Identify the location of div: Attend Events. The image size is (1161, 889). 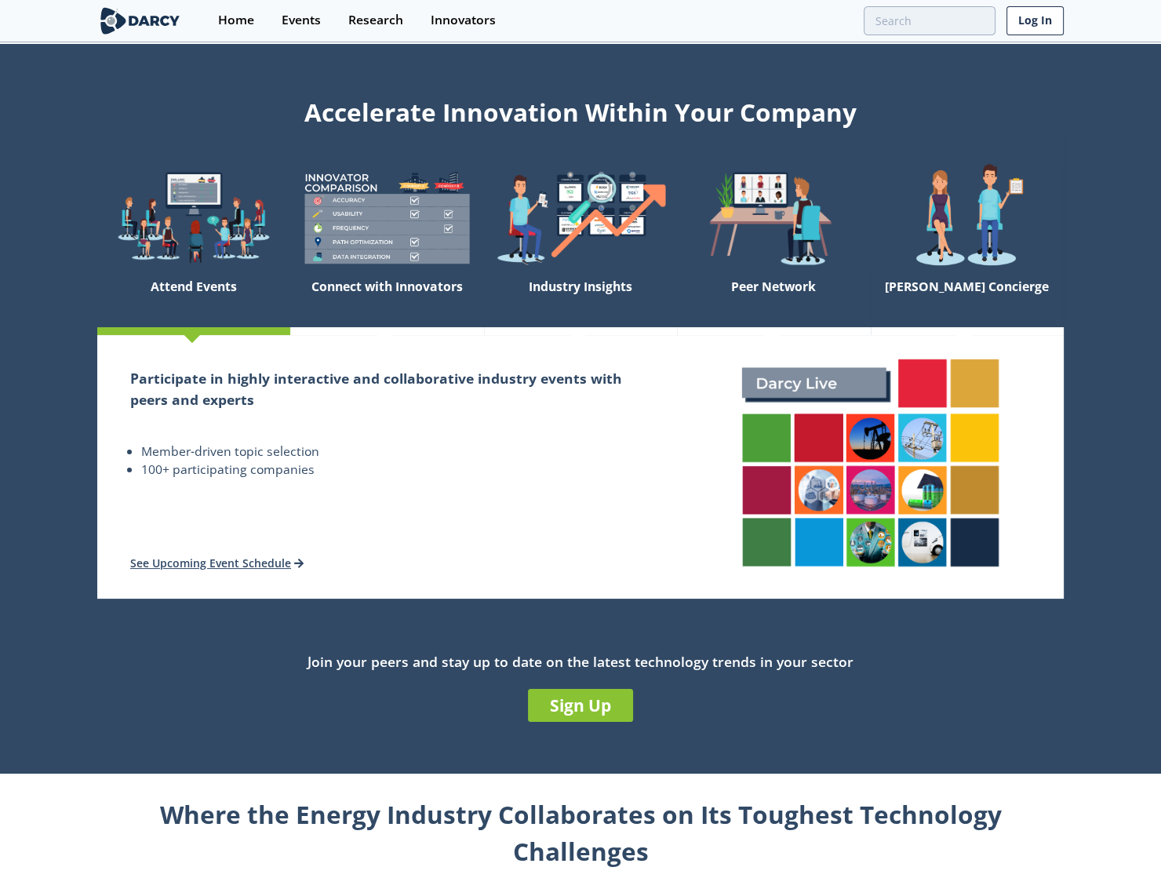
(194, 300).